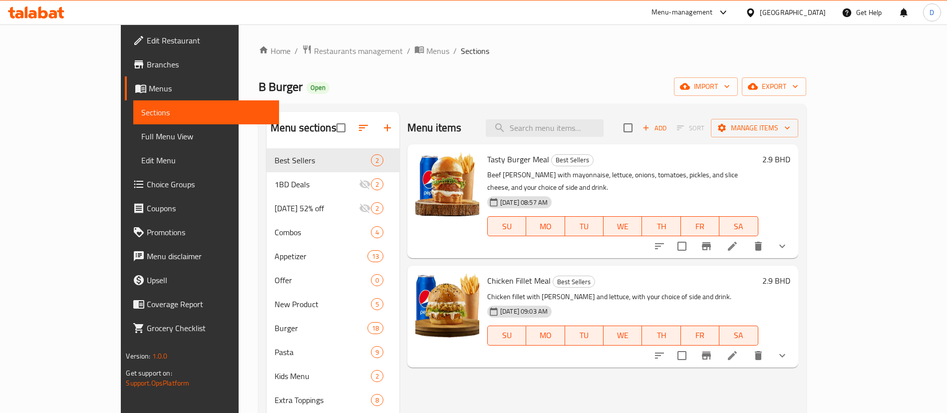 Image resolution: width=947 pixels, height=413 pixels. Describe the element at coordinates (316, 184) in the screenshot. I see `span: 1BD Deals` at that location.